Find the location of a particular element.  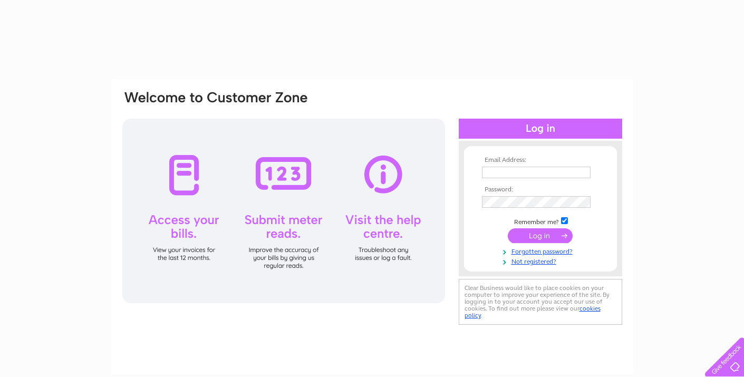

th: Email Address: is located at coordinates (541, 160).